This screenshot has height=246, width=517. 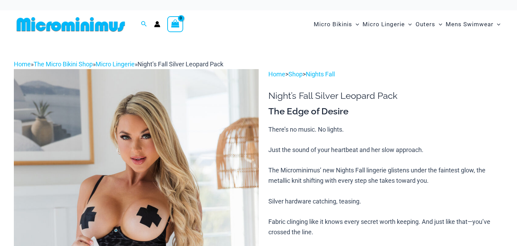 I want to click on a: Mens SwimwearMenu ToggleMenu Toggle, so click(x=473, y=24).